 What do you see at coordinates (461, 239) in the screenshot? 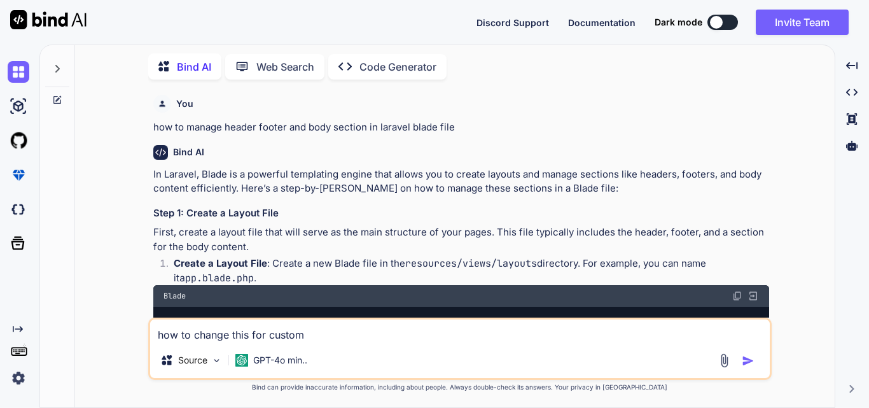
I see `p: First, create a layout file that will serve as the main structure of your pages. This file typica...` at bounding box center [461, 239].